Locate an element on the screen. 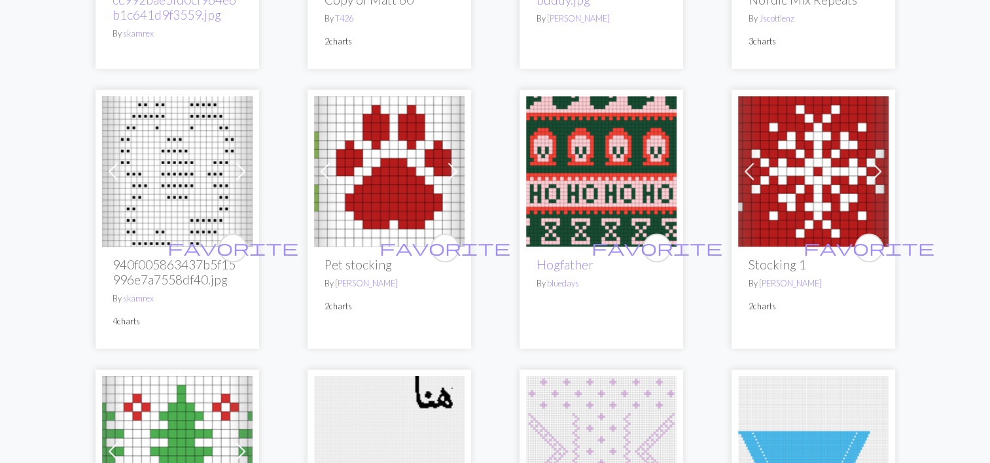 Image resolution: width=990 pixels, height=463 pixels. img: 940f005863437b5f15996e7a7558df40.jpg is located at coordinates (177, 171).